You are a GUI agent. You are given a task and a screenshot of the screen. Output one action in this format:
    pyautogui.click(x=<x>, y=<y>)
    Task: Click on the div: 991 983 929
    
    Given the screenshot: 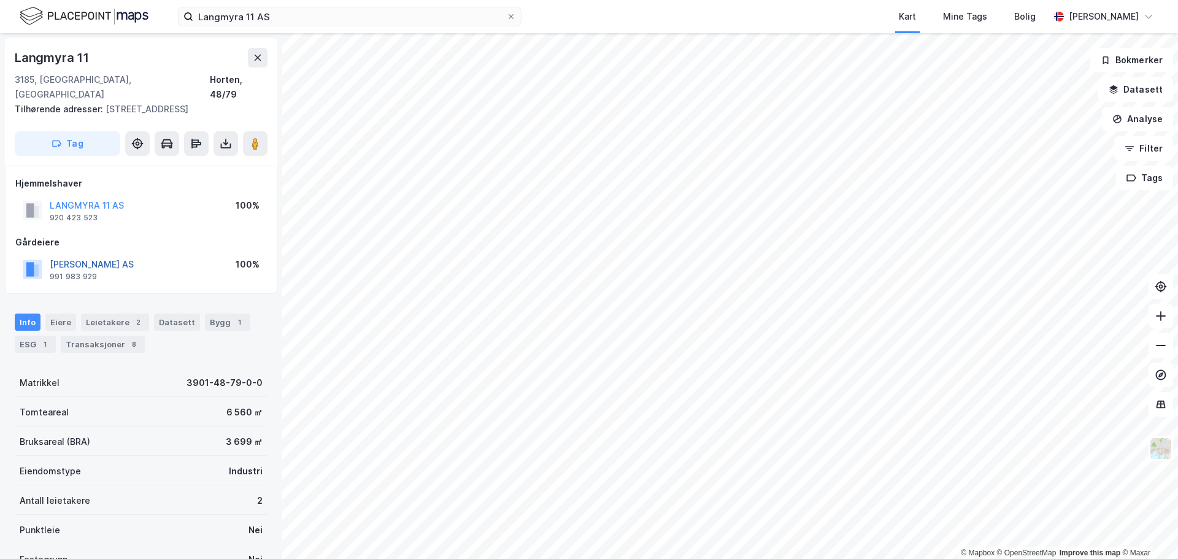 What is the action you would take?
    pyautogui.click(x=73, y=277)
    